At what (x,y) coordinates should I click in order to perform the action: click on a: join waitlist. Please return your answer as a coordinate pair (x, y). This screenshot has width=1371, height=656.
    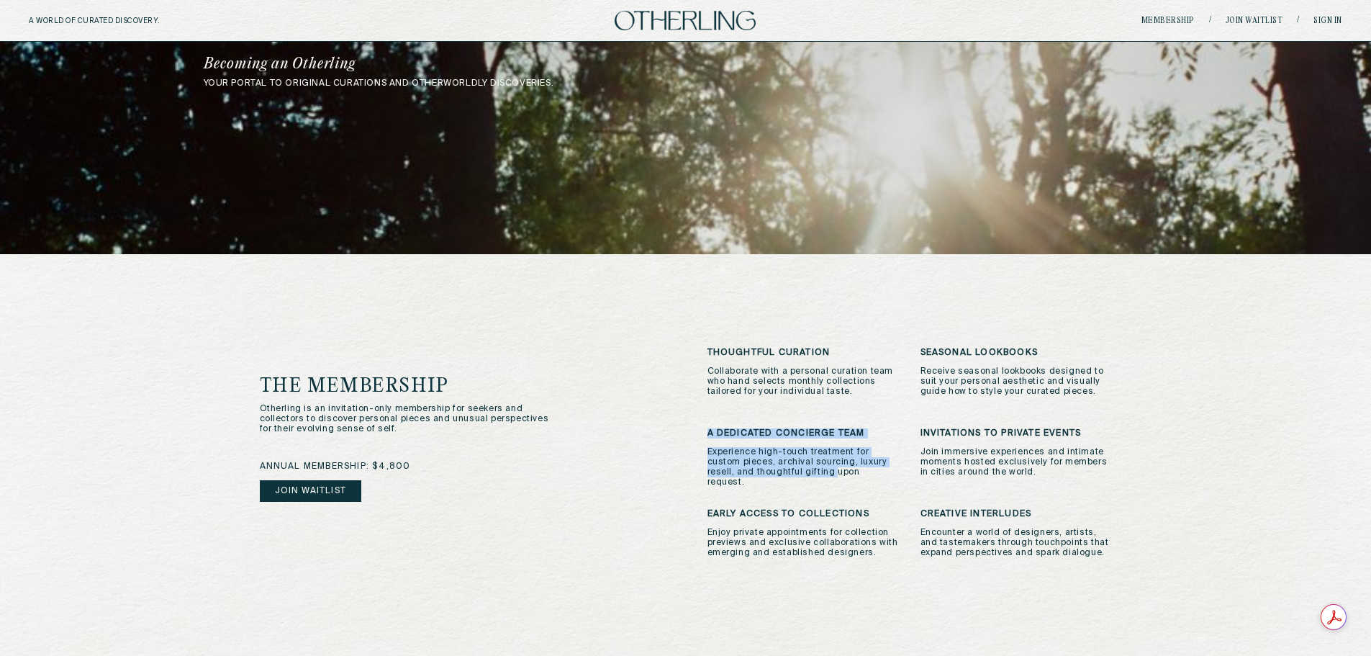
    Looking at the image, I should click on (311, 491).